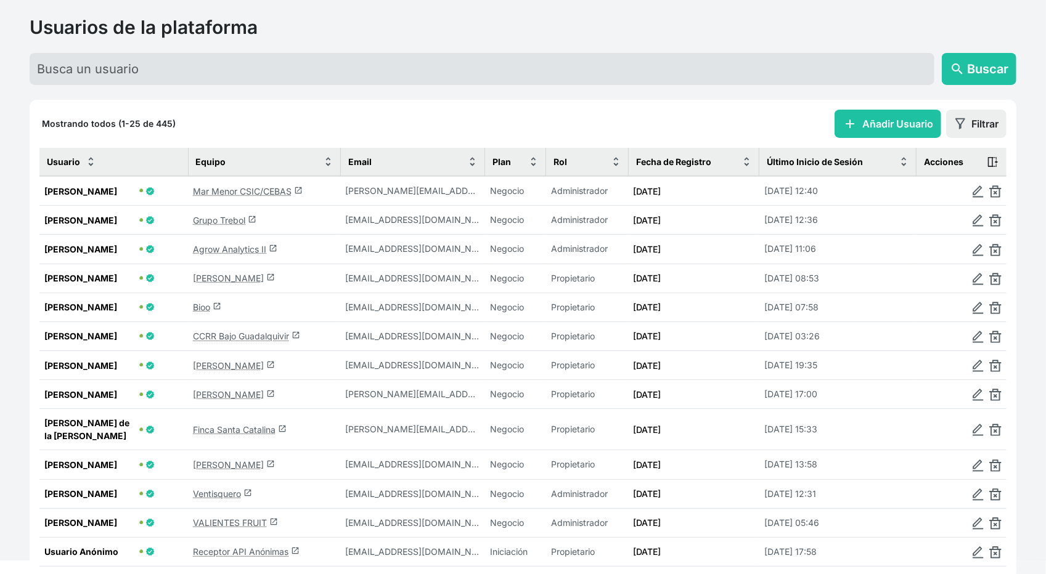  Describe the element at coordinates (978, 69) in the screenshot. I see `button: searchBuscar` at that location.